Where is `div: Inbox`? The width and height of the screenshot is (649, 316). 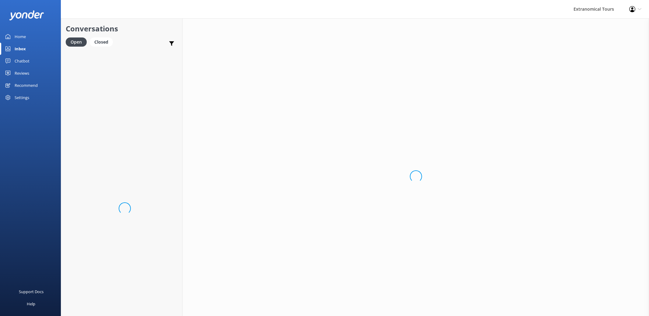
div: Inbox is located at coordinates (20, 49).